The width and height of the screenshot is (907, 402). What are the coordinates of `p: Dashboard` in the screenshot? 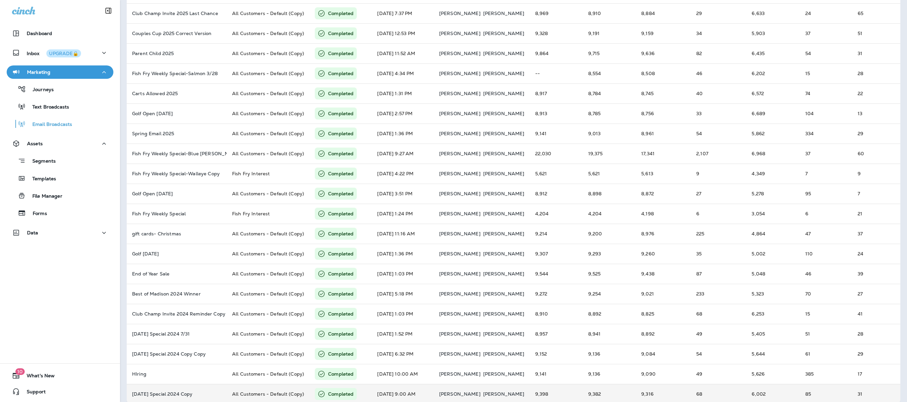 It's located at (39, 33).